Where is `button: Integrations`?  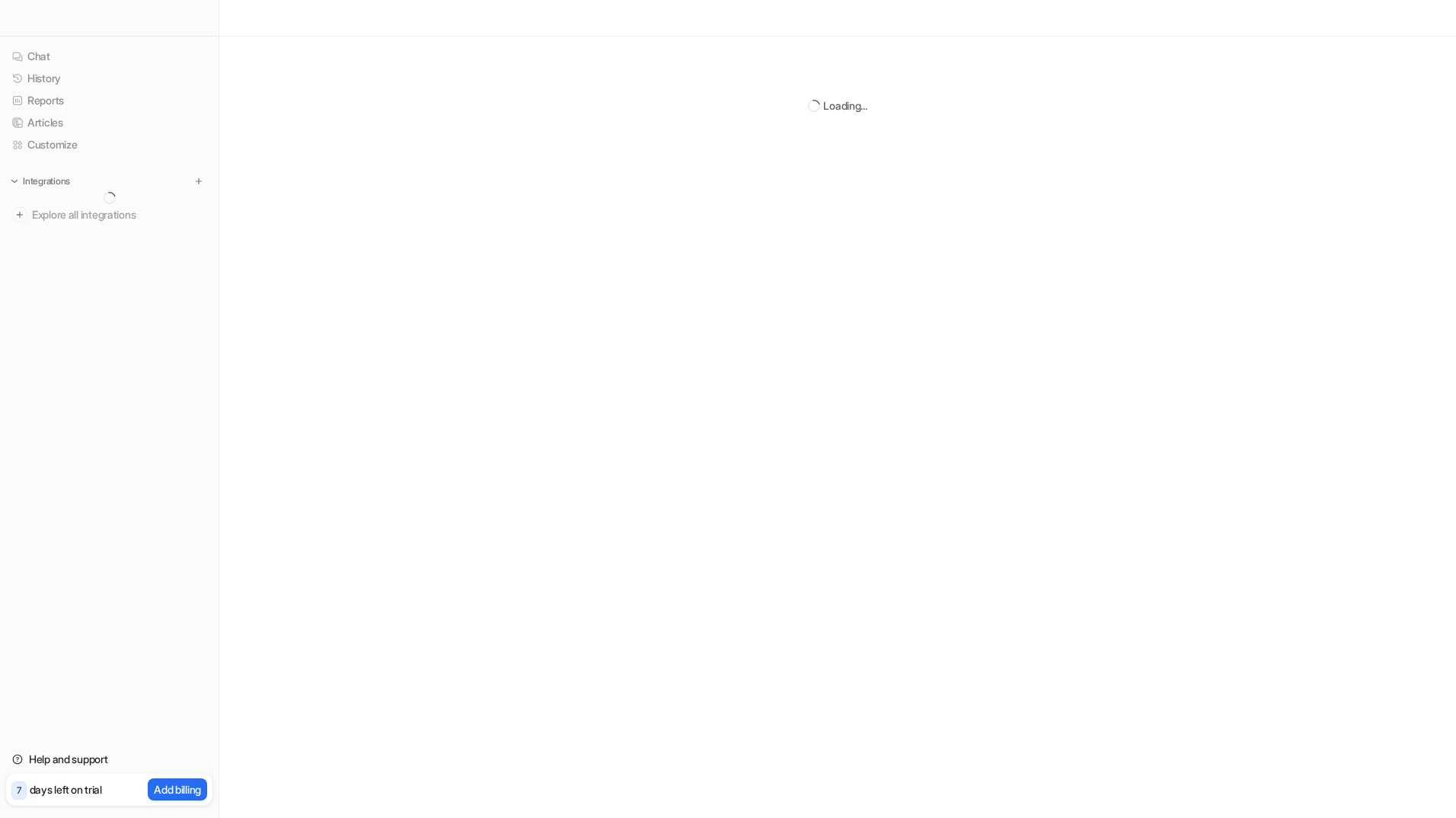 button: Integrations is located at coordinates (40, 181).